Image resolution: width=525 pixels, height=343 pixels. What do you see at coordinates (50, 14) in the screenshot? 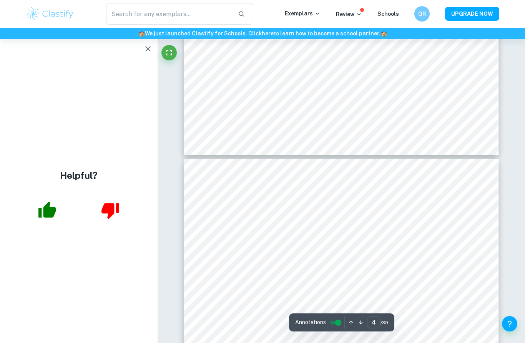
I see `a: Clastify logo` at bounding box center [50, 14].